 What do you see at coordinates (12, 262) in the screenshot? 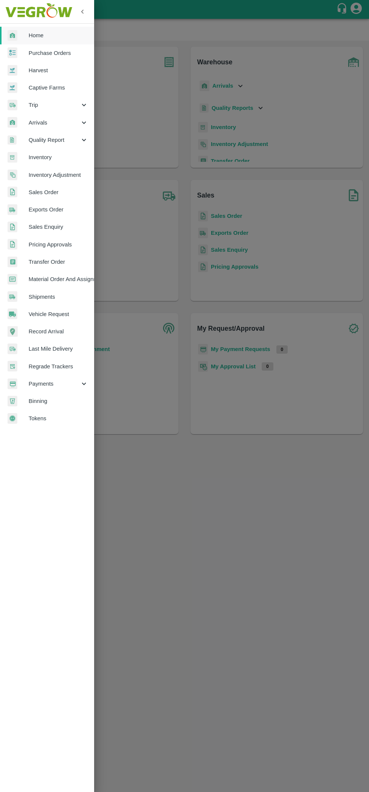
I see `img: whTransfer` at bounding box center [12, 262].